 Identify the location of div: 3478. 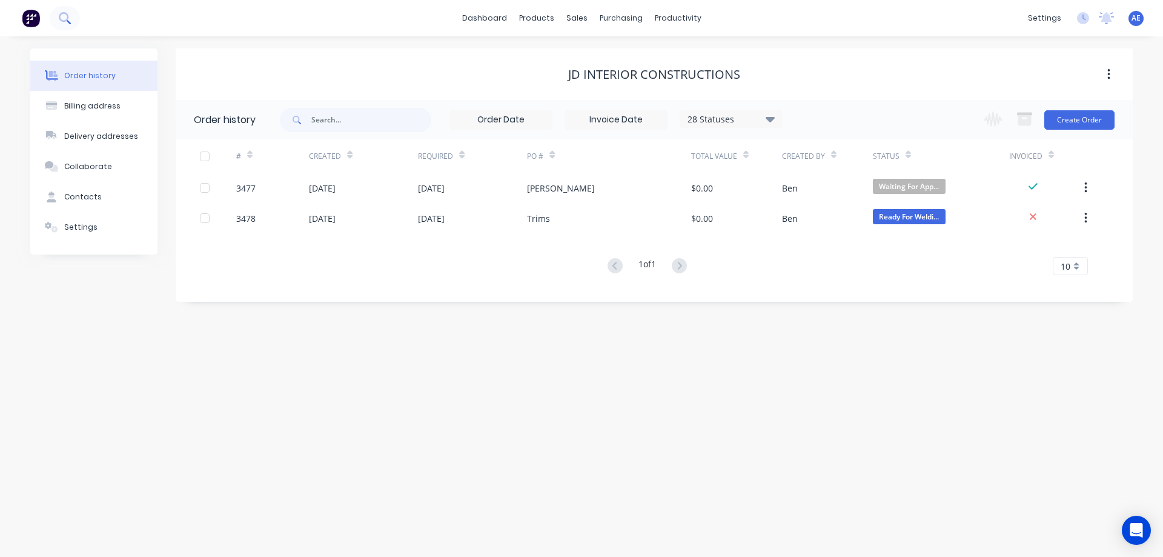
(246, 218).